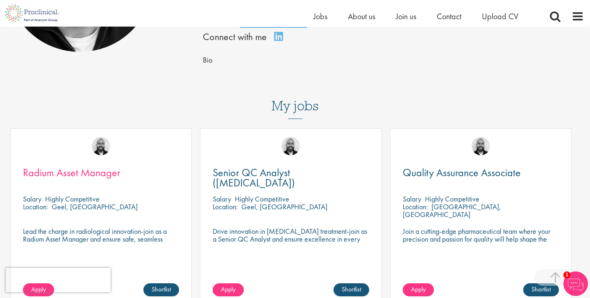 This screenshot has width=590, height=298. What do you see at coordinates (461, 173) in the screenshot?
I see `span: Quality Assurance Associate` at bounding box center [461, 173].